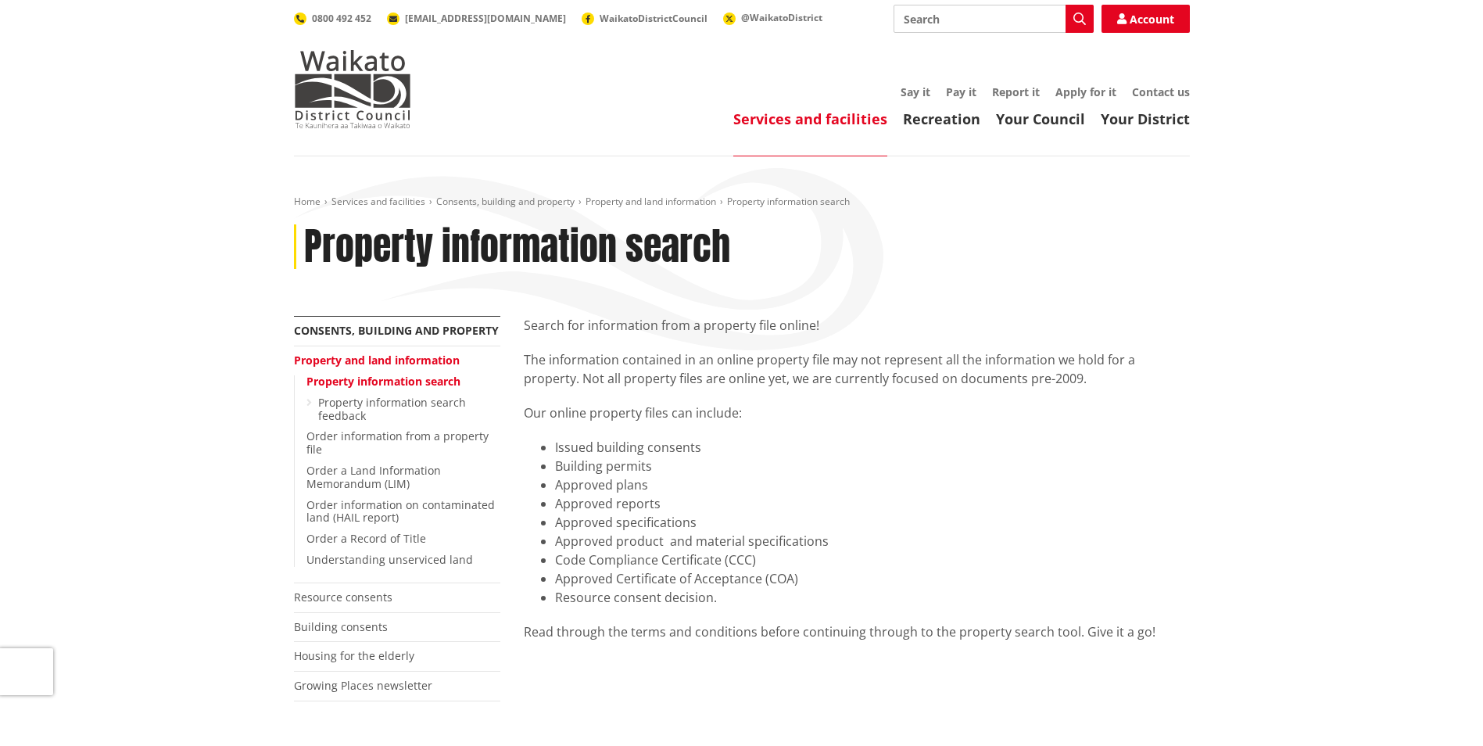  Describe the element at coordinates (1161, 91) in the screenshot. I see `a: Contact us` at that location.